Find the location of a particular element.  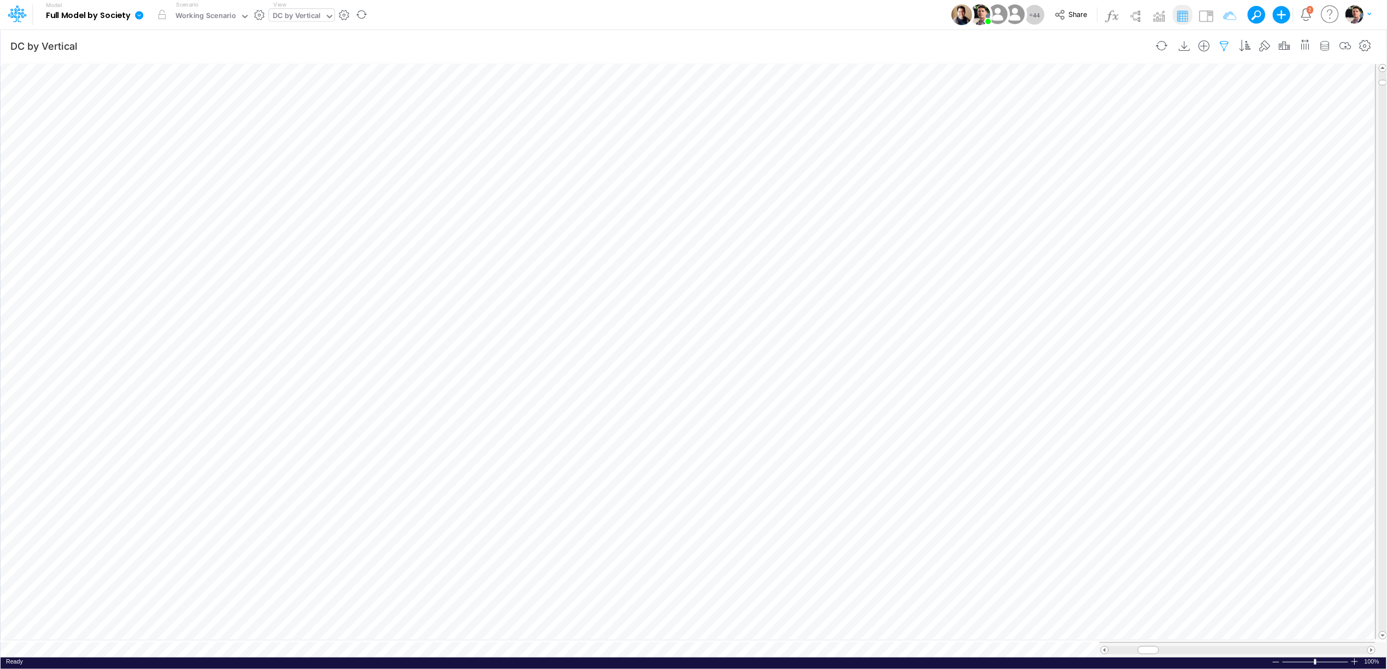

span: + 44 is located at coordinates (1034, 15).